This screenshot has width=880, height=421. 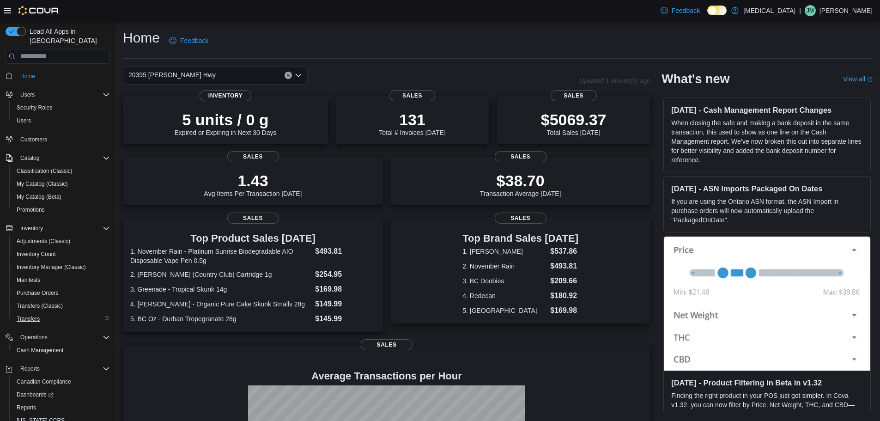 What do you see at coordinates (61, 254) in the screenshot?
I see `button: Inventory Count` at bounding box center [61, 254].